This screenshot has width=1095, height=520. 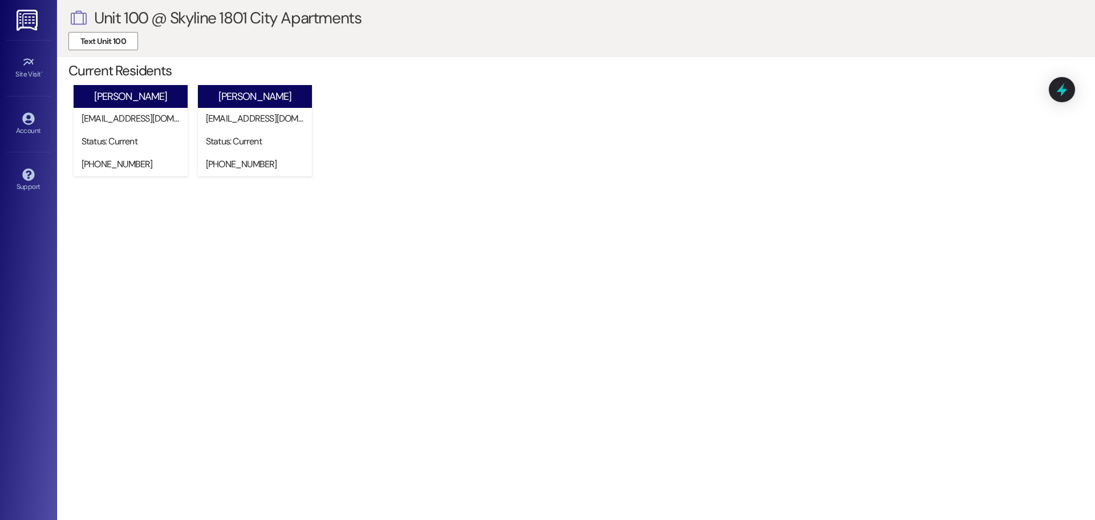 I want to click on button: Text Unit 100, so click(x=103, y=41).